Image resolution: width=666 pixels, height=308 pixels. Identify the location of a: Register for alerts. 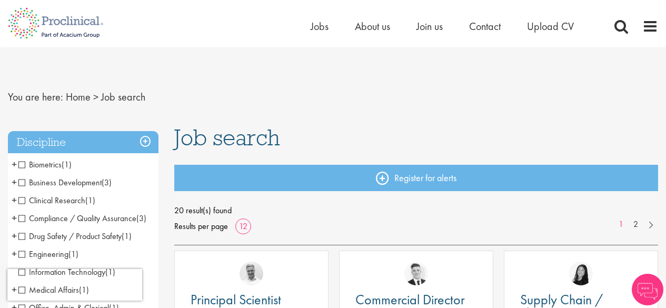
(416, 178).